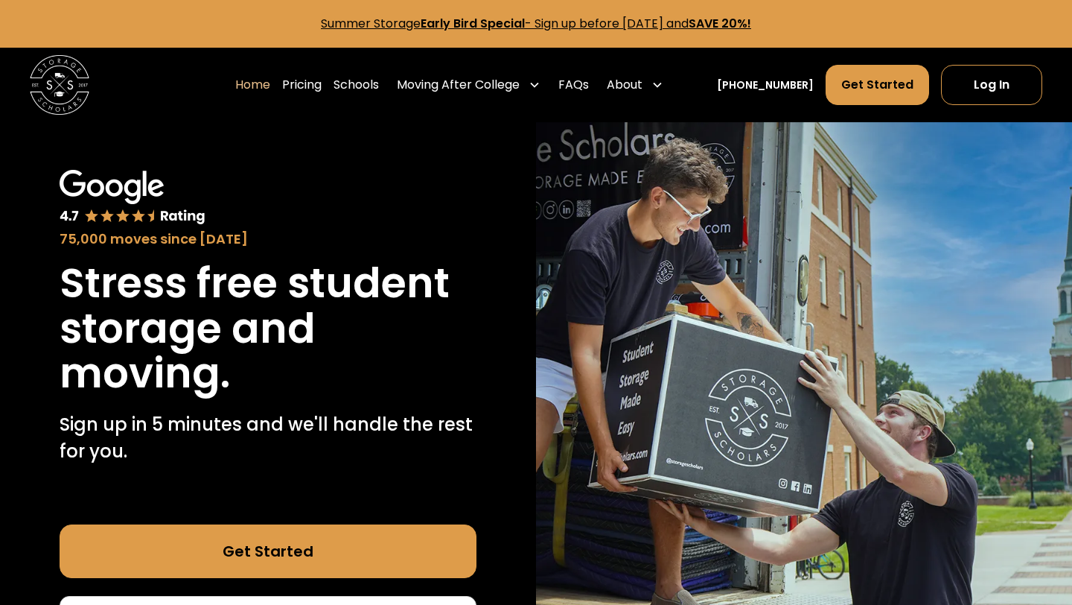 The image size is (1072, 605). What do you see at coordinates (473, 23) in the screenshot?
I see `strong: Early Bird Special` at bounding box center [473, 23].